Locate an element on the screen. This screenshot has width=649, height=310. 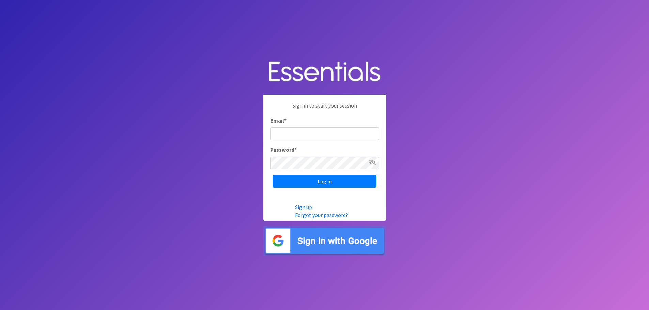
label: Password is located at coordinates (283, 150).